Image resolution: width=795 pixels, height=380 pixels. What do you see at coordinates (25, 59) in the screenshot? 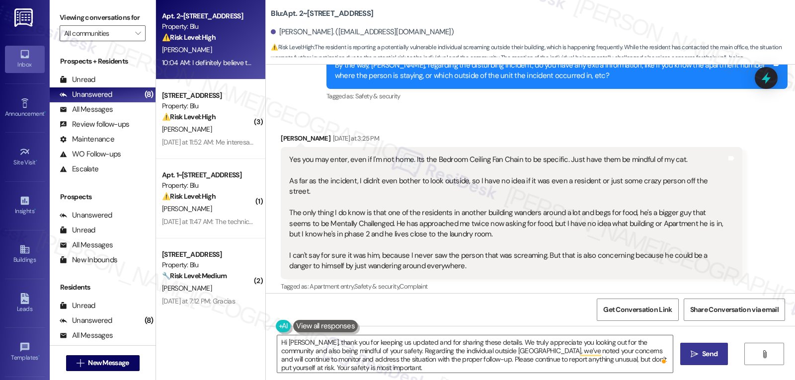
I see `a: Inbox` at bounding box center [25, 59].